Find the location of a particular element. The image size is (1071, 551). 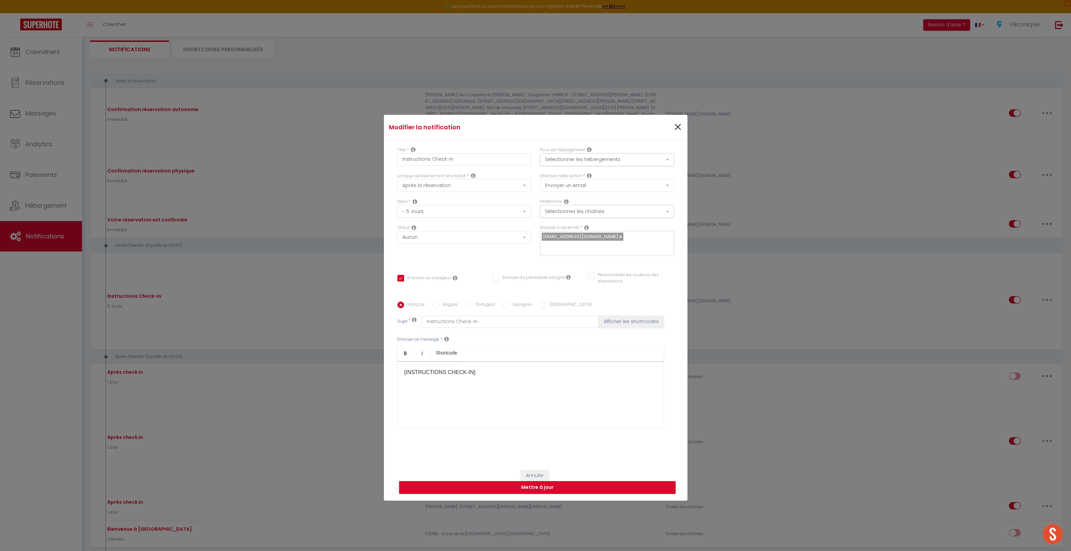

i: Action Channel is located at coordinates (567, 201).